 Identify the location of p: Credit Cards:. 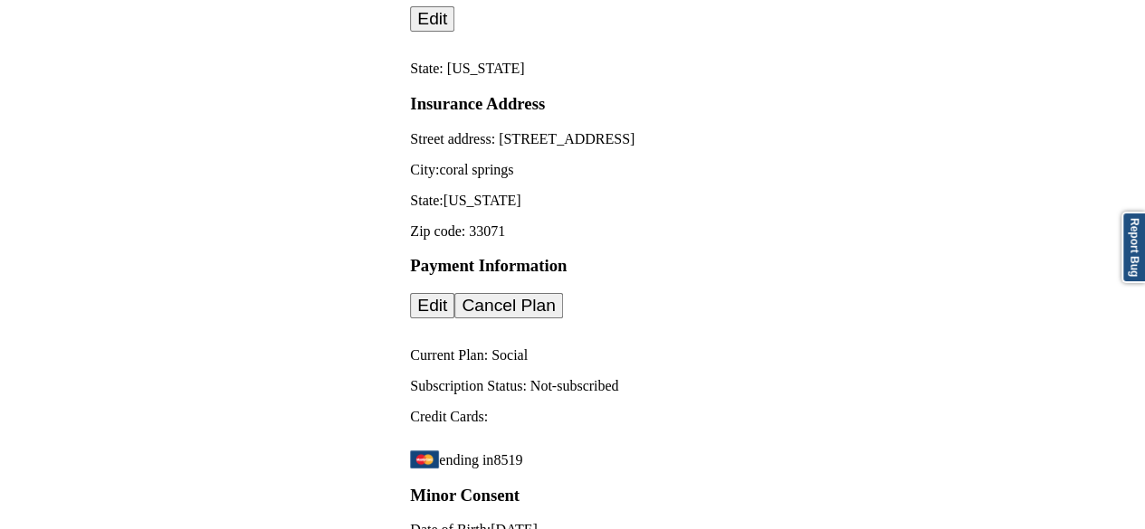
(774, 417).